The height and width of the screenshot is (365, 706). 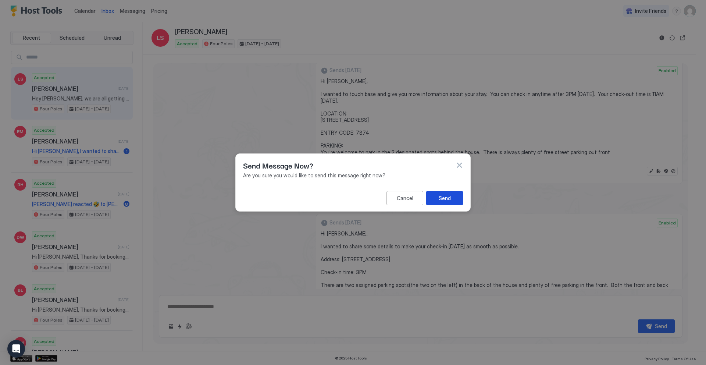 What do you see at coordinates (405, 198) in the screenshot?
I see `button: Cancel` at bounding box center [405, 198].